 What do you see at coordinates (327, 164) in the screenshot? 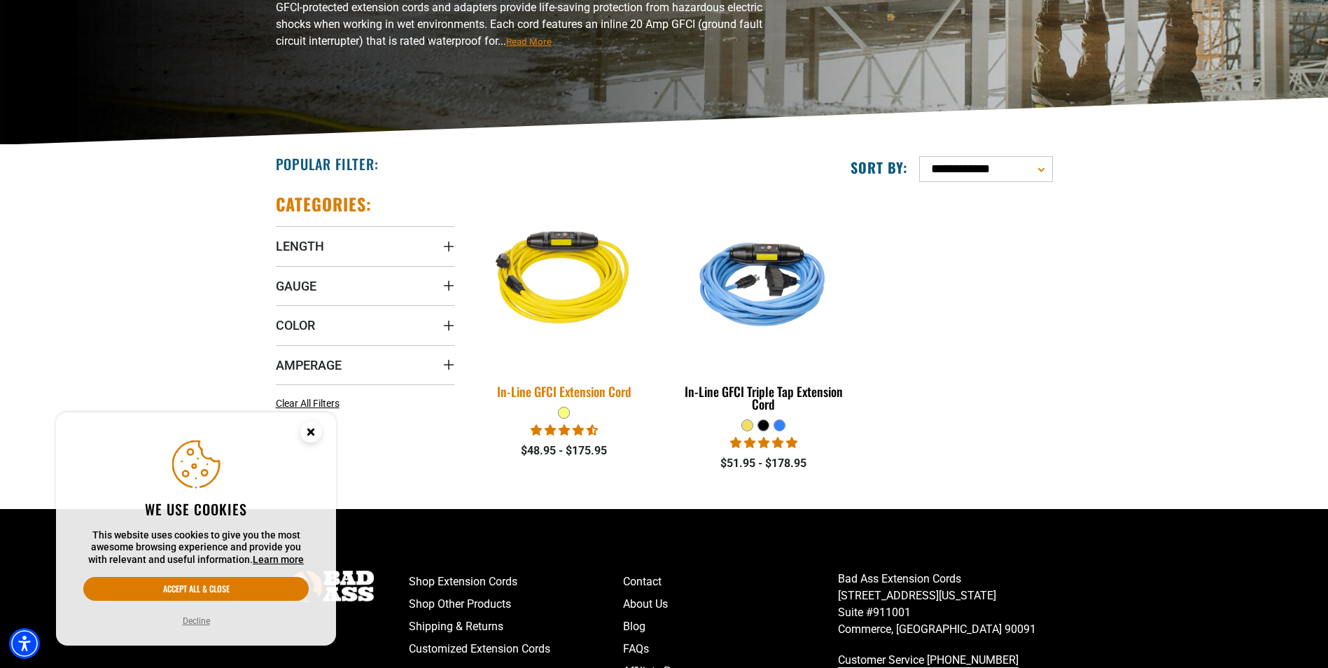
I see `h2: Popular Filter:` at bounding box center [327, 164].